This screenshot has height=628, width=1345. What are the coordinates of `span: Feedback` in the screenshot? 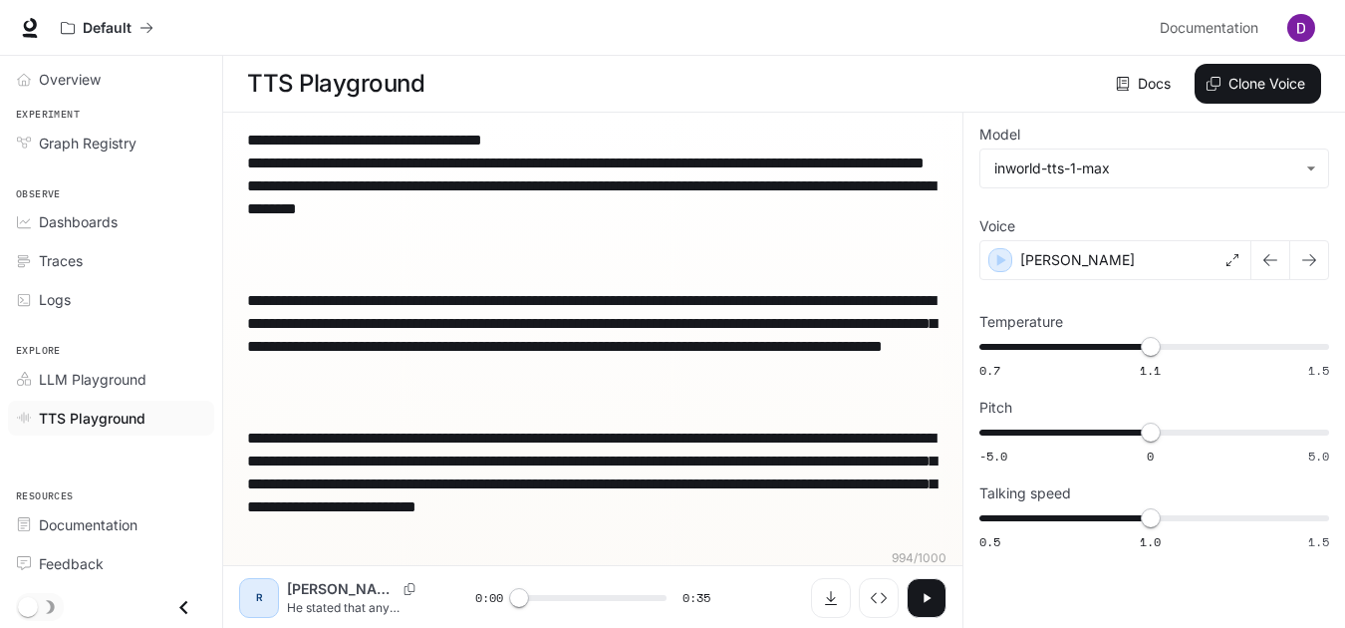 It's located at (71, 563).